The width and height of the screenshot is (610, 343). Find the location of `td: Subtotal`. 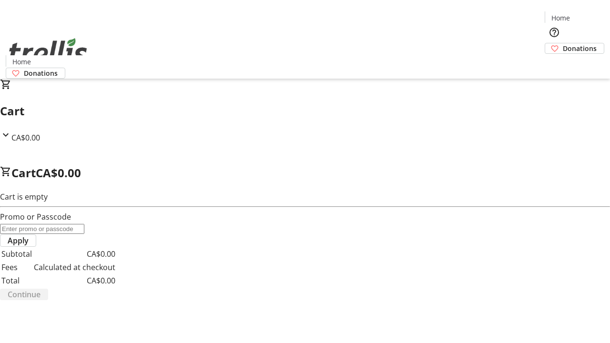

td: Subtotal is located at coordinates (17, 254).